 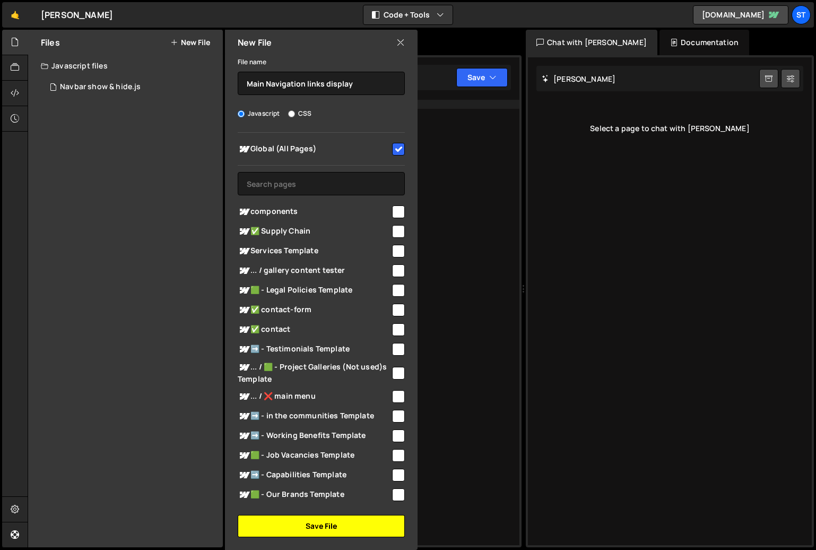 I want to click on label: CSS, so click(x=300, y=114).